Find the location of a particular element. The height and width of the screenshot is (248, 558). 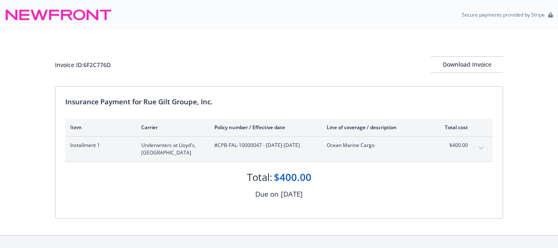

div: Total cost is located at coordinates (453, 127).